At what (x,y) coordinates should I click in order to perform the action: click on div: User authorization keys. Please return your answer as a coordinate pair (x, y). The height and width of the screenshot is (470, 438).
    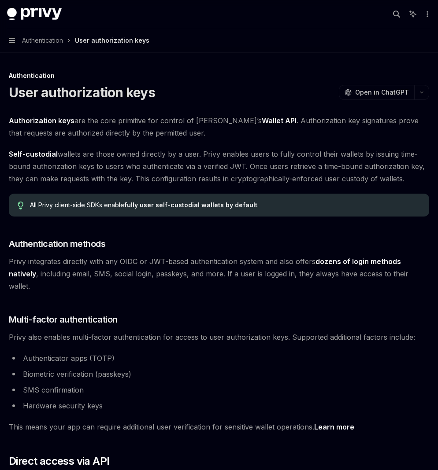
    Looking at the image, I should click on (112, 41).